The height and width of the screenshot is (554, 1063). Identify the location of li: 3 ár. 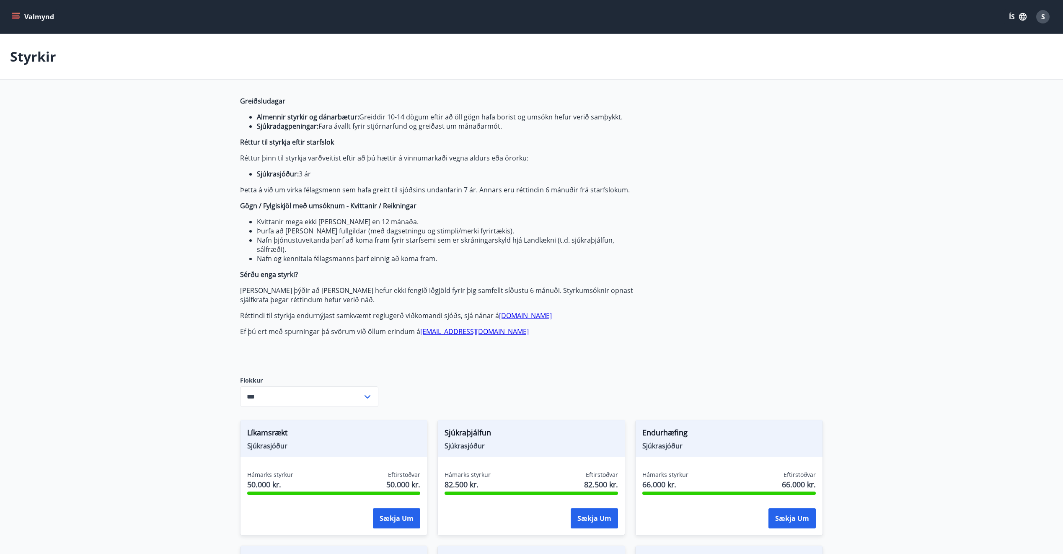
(446, 174).